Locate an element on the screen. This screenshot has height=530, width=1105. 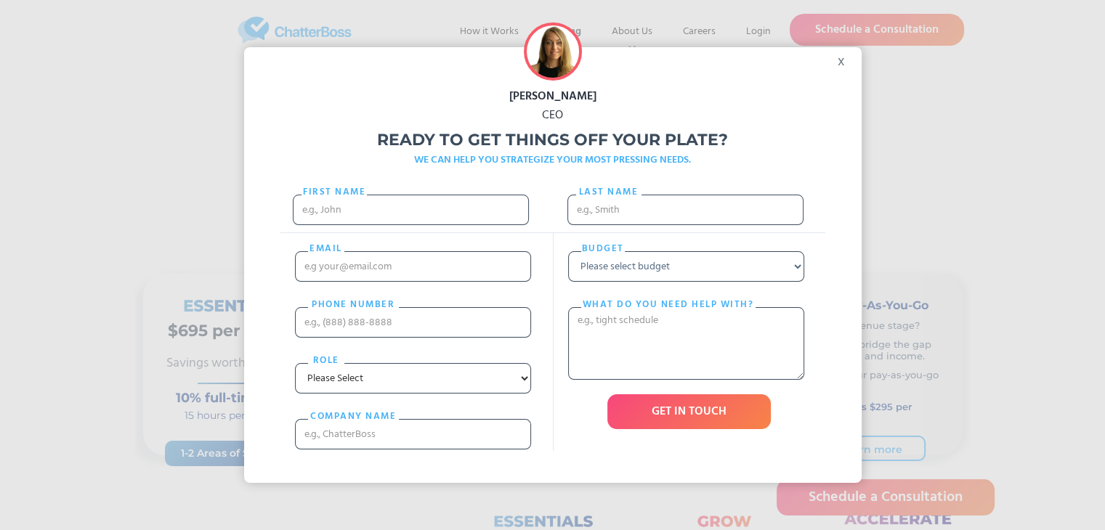
input: e.g., ChatterBoss is located at coordinates (413, 434).